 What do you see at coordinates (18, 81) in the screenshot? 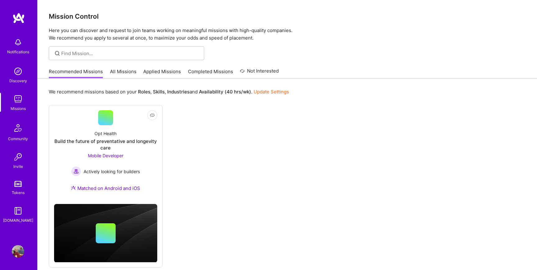
I see `div: Discovery` at bounding box center [18, 81].